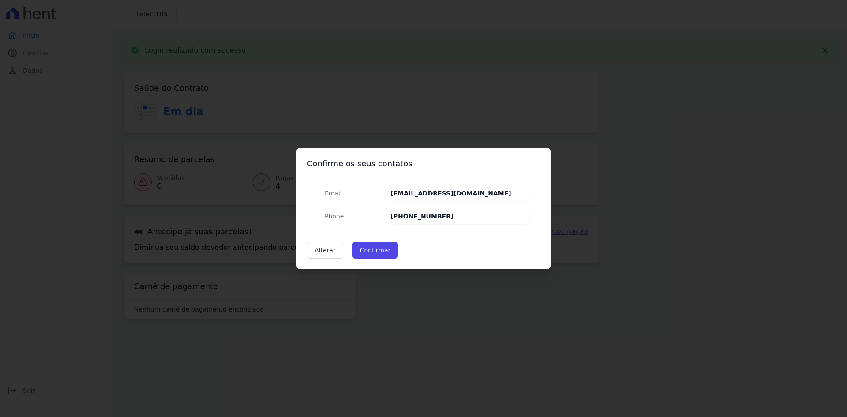  Describe the element at coordinates (325, 250) in the screenshot. I see `a: Alterar` at that location.